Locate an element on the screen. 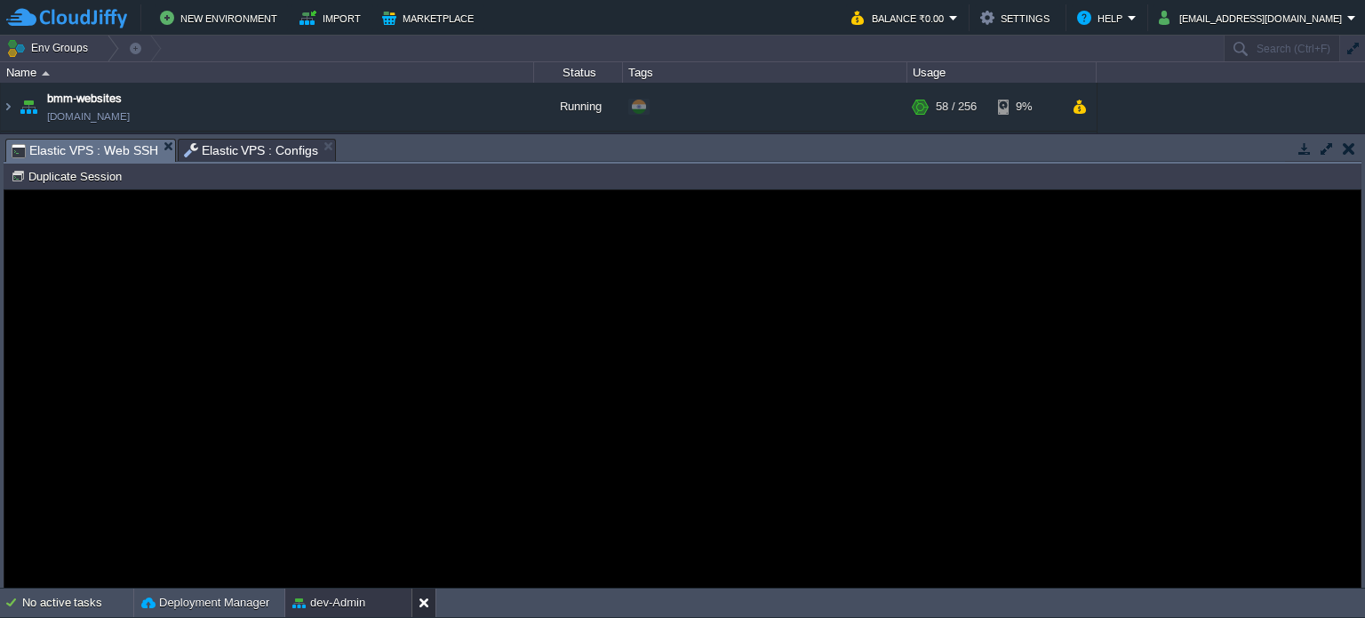 This screenshot has width=1365, height=618. button: Settings is located at coordinates (1017, 18).